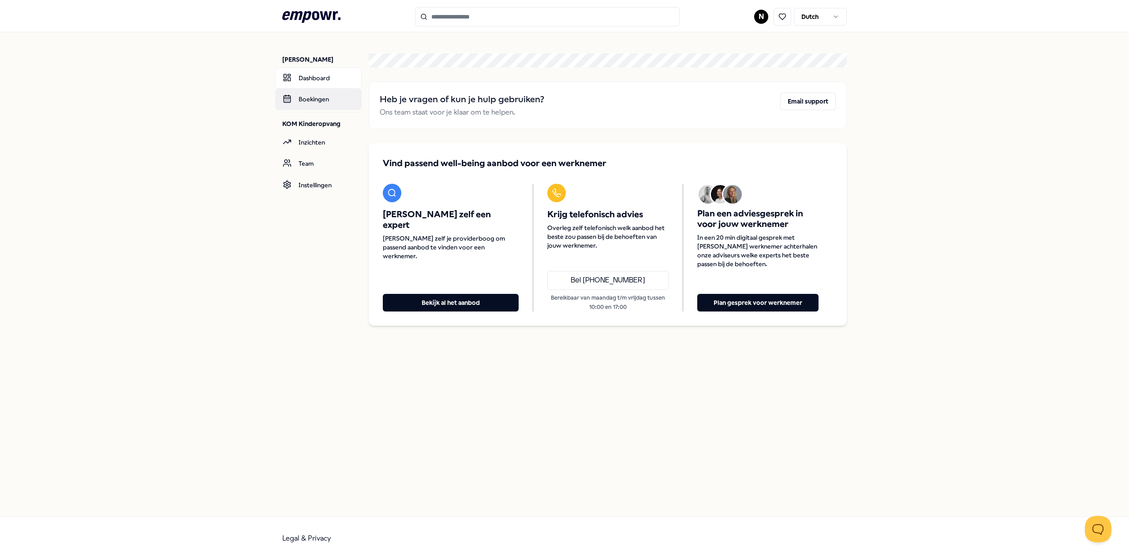 Image resolution: width=1129 pixels, height=560 pixels. I want to click on button: Plan gesprek voor werknemer, so click(757, 303).